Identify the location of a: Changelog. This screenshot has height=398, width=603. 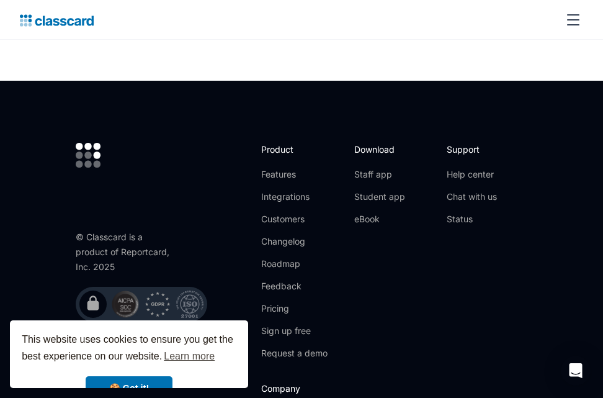
(294, 242).